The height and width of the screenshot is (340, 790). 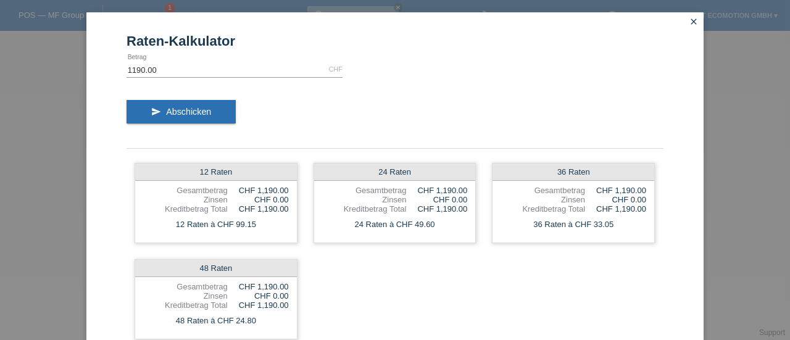 What do you see at coordinates (574, 225) in the screenshot?
I see `div: 36 Raten à CHF 33.05` at bounding box center [574, 225].